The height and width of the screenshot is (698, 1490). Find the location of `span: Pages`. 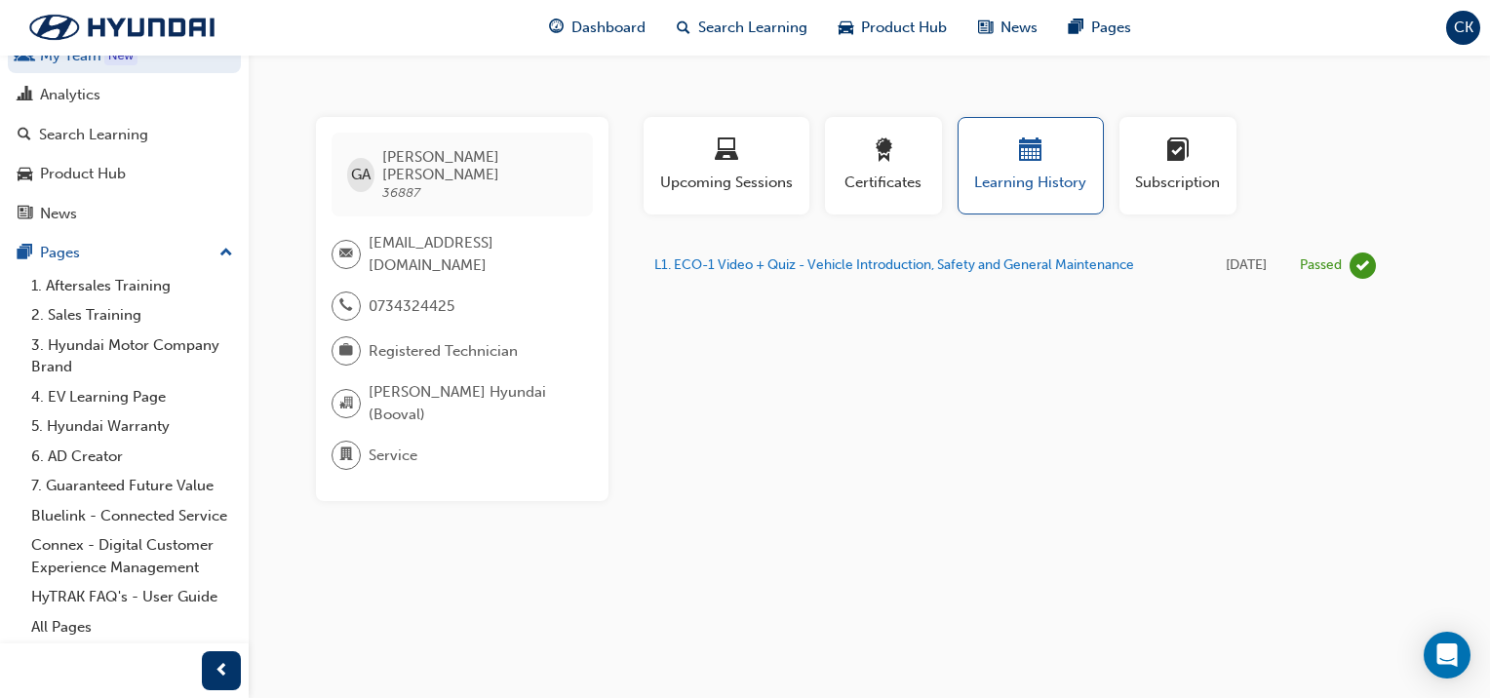

span: Pages is located at coordinates (1111, 27).